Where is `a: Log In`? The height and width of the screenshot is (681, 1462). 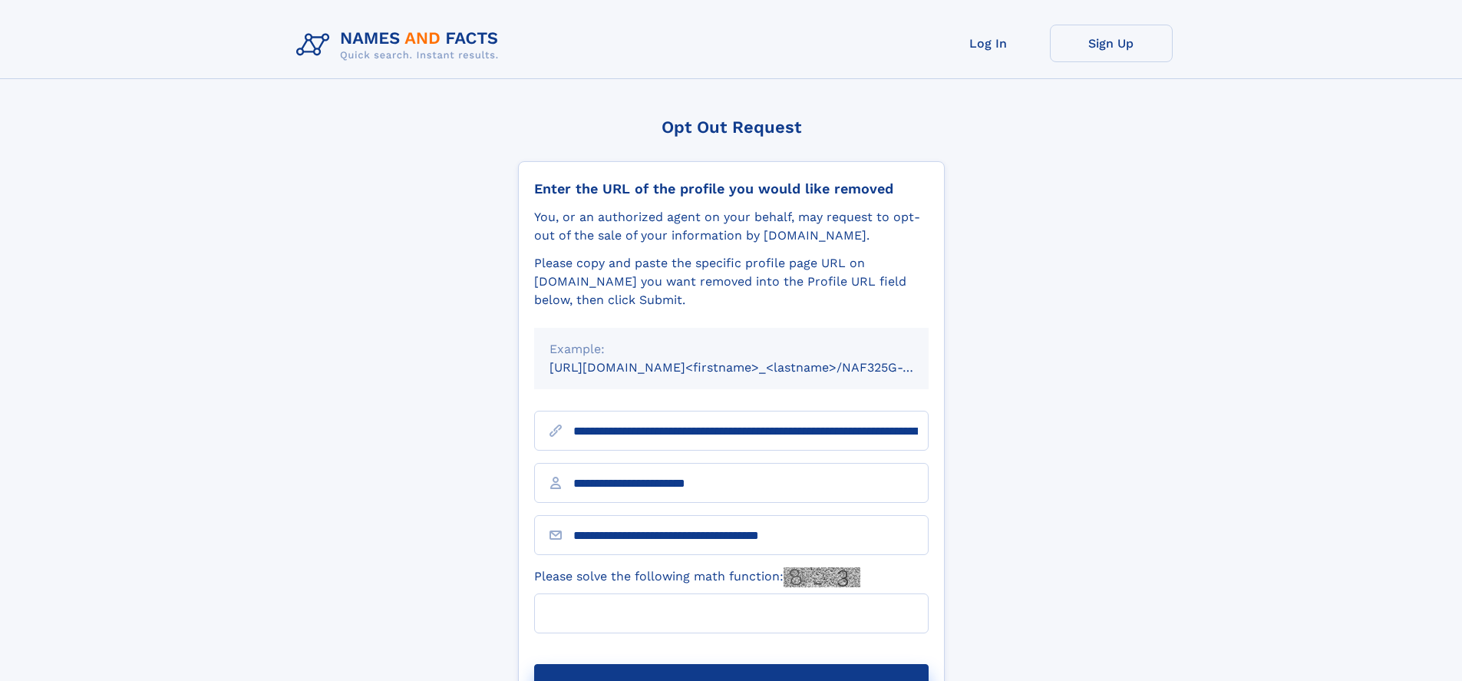
a: Log In is located at coordinates (988, 43).